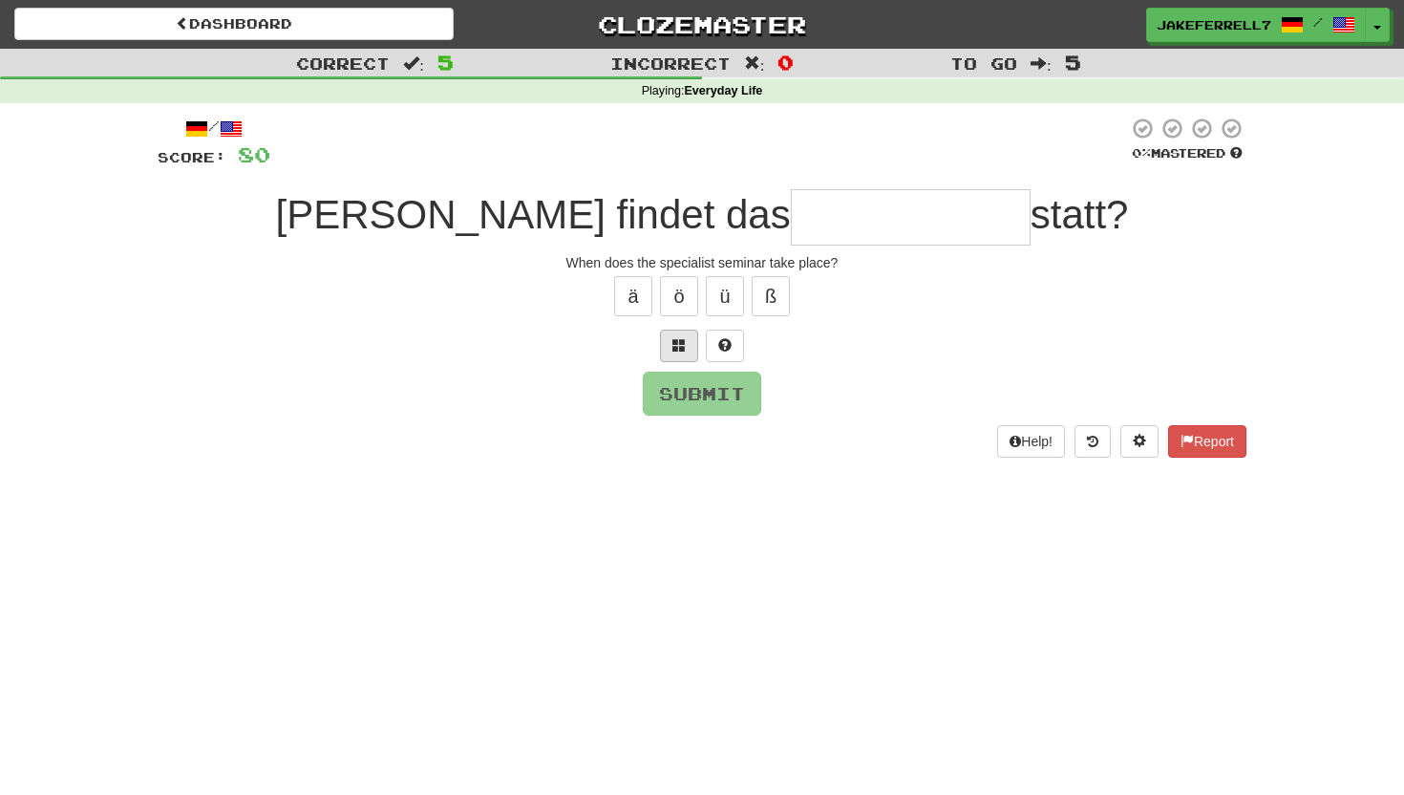  What do you see at coordinates (702, 263) in the screenshot?
I see `div: When does the specialist seminar take place?` at bounding box center [702, 263].